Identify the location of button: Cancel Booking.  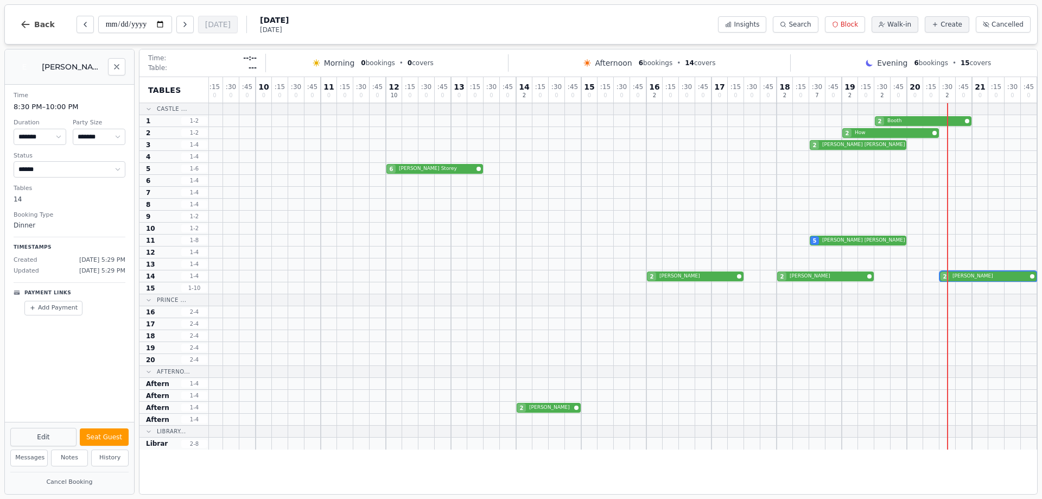
(69, 482).